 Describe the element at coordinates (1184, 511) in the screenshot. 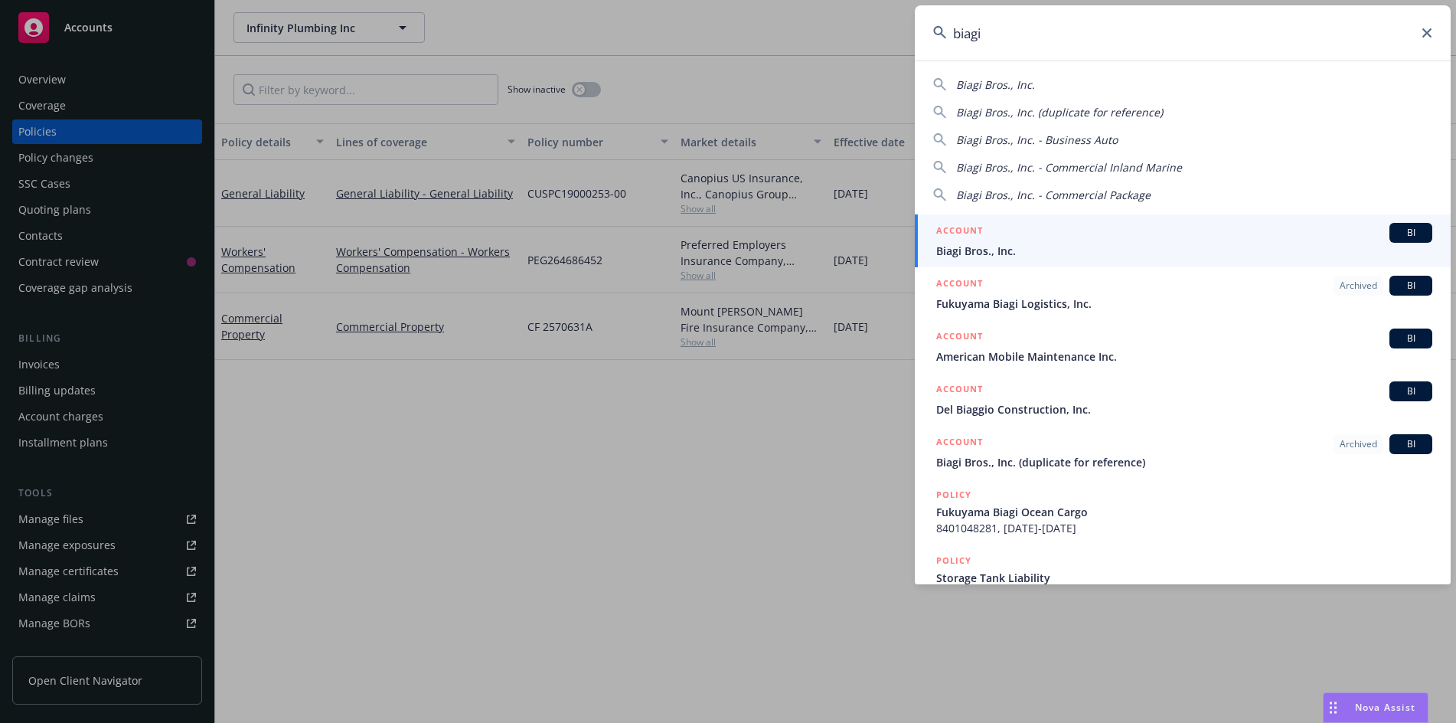

I see `span: Fukuyama Biagi Ocean Cargo` at that location.